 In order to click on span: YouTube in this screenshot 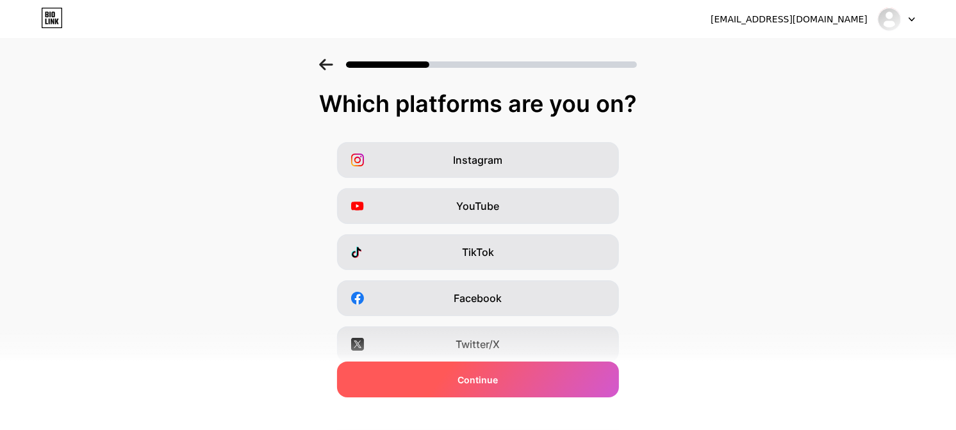, I will do `click(478, 206)`.